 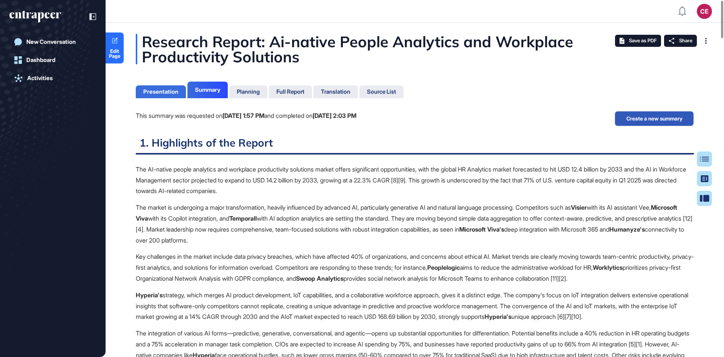 I want to click on div: Dashboard, so click(x=41, y=60).